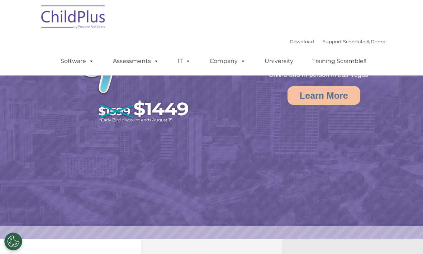  I want to click on a: University, so click(279, 61).